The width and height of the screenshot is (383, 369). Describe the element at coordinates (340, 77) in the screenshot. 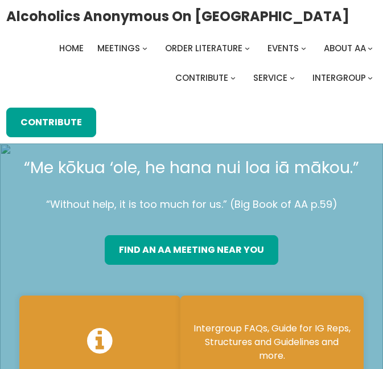

I see `span: Intergroup` at that location.